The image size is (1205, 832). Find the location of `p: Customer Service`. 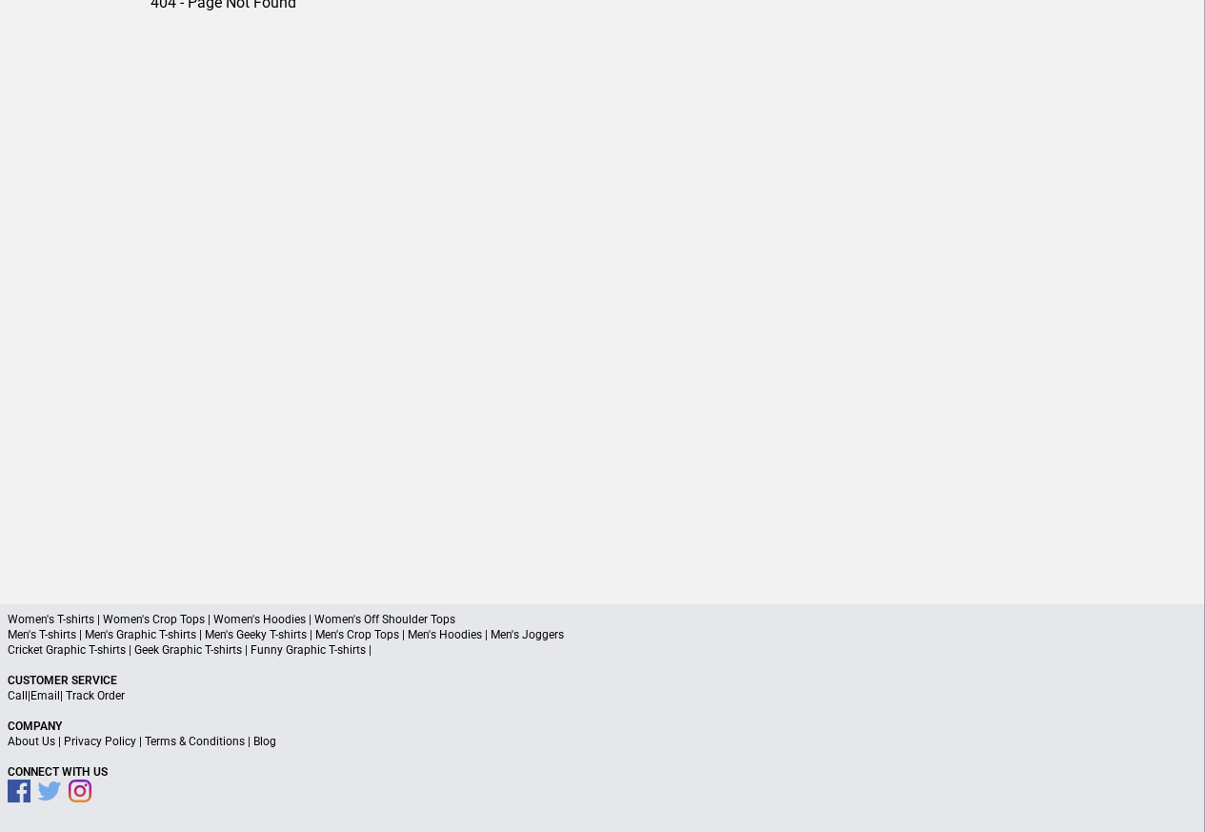

p: Customer Service is located at coordinates (602, 680).